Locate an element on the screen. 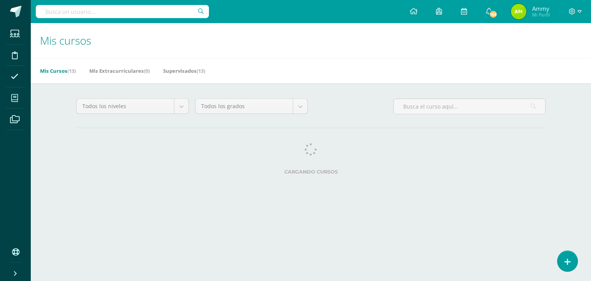  span: Mi Perfil is located at coordinates (541, 15).